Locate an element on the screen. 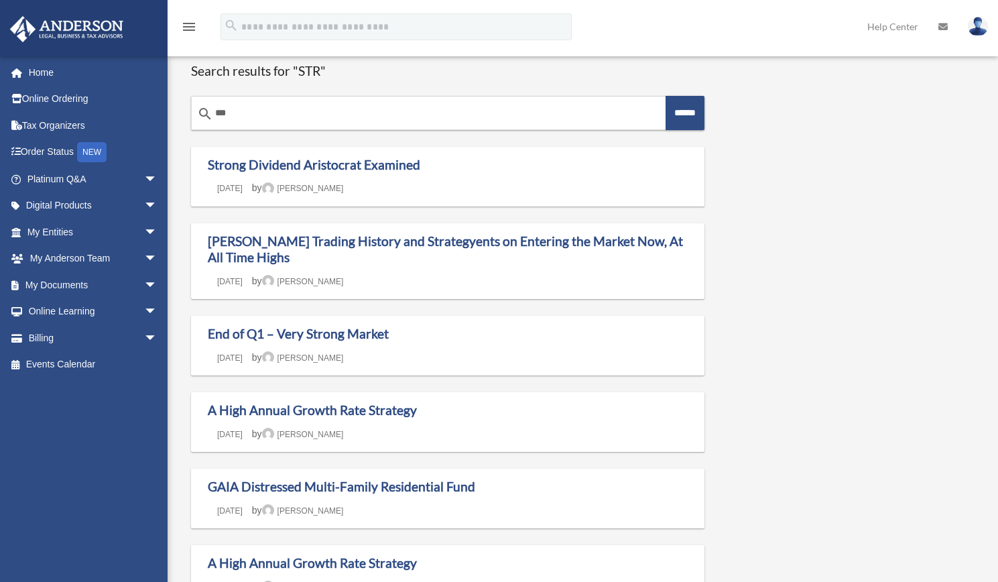  a: Online Learningarrow_drop_down is located at coordinates (93, 312).